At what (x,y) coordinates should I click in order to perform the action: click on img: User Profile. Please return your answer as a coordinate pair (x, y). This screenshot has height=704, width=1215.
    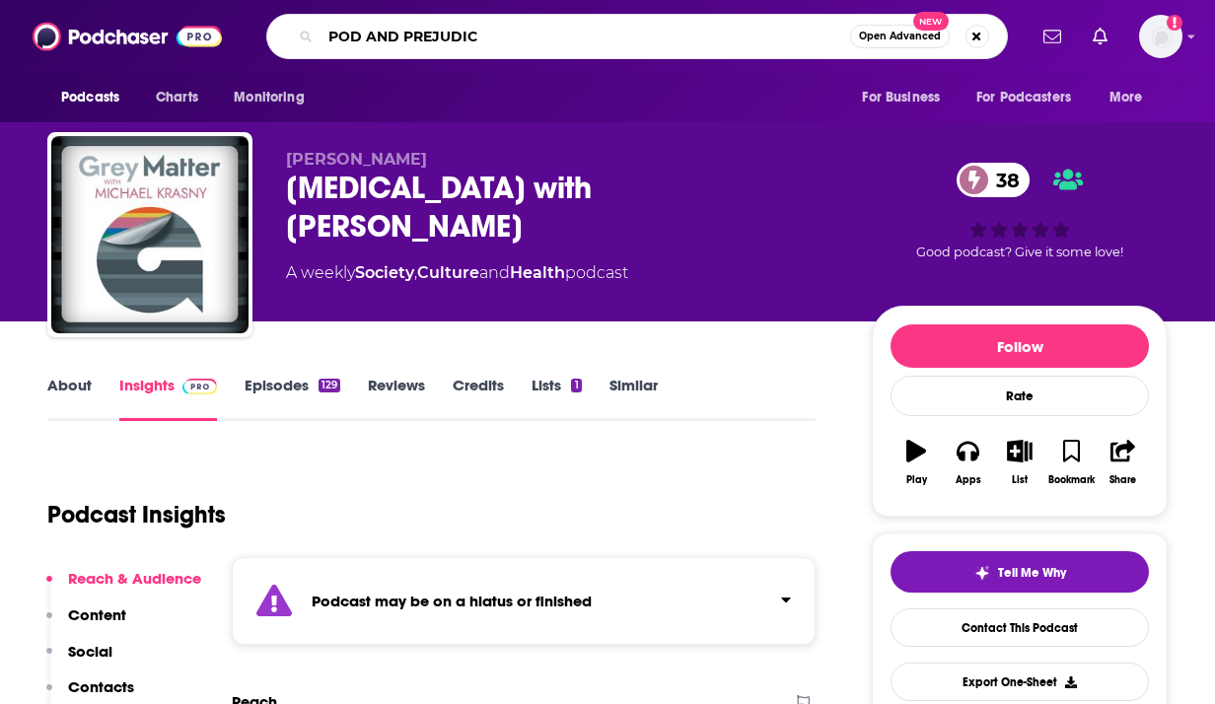
    Looking at the image, I should click on (1161, 36).